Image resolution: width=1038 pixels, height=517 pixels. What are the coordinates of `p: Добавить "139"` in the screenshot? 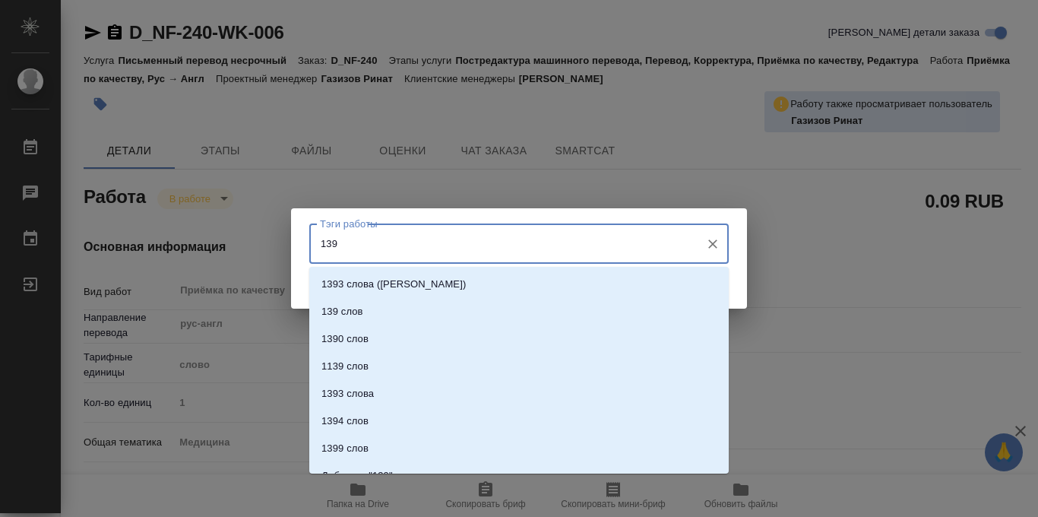 It's located at (357, 476).